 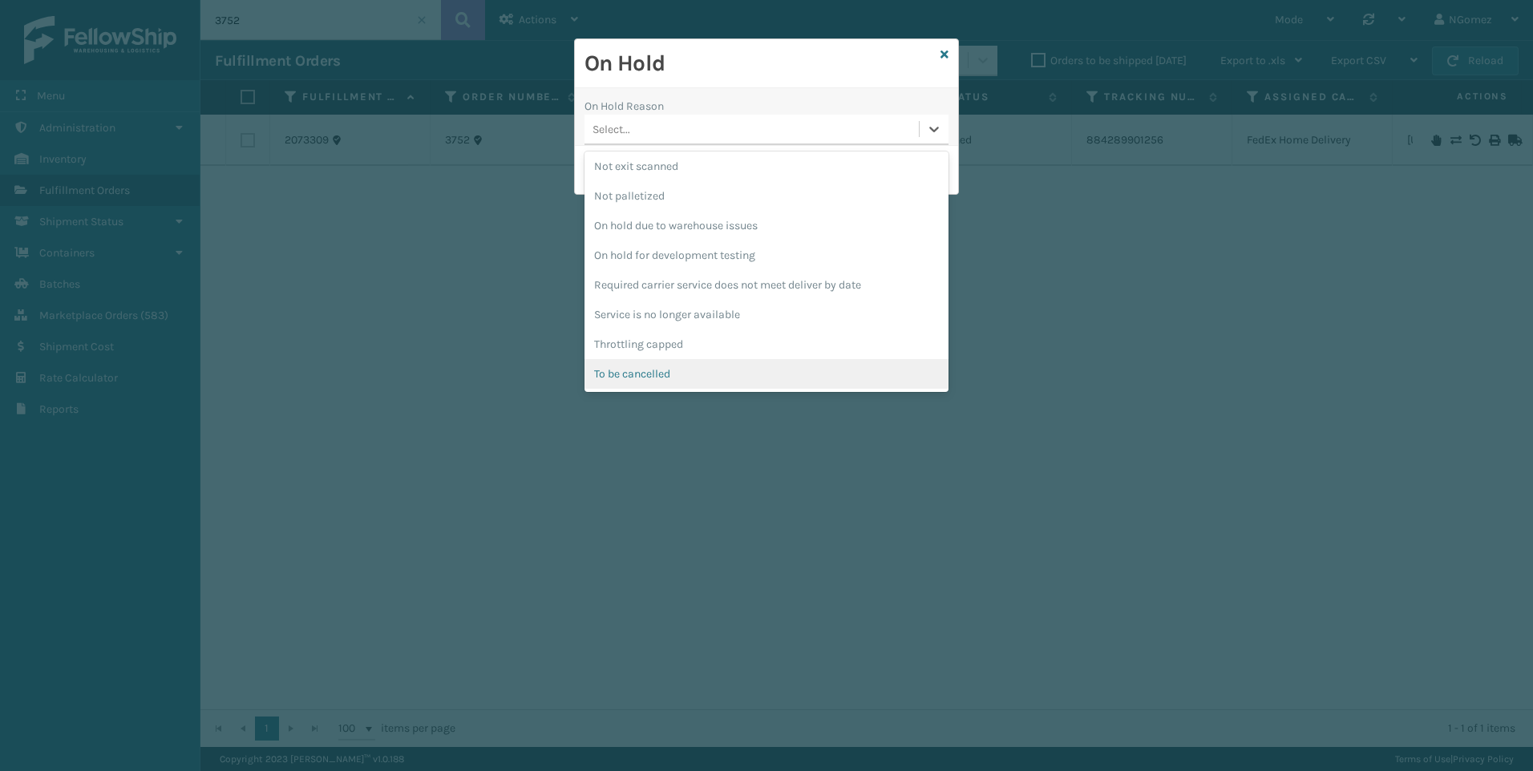 I want to click on div: Service is no longer available, so click(x=767, y=314).